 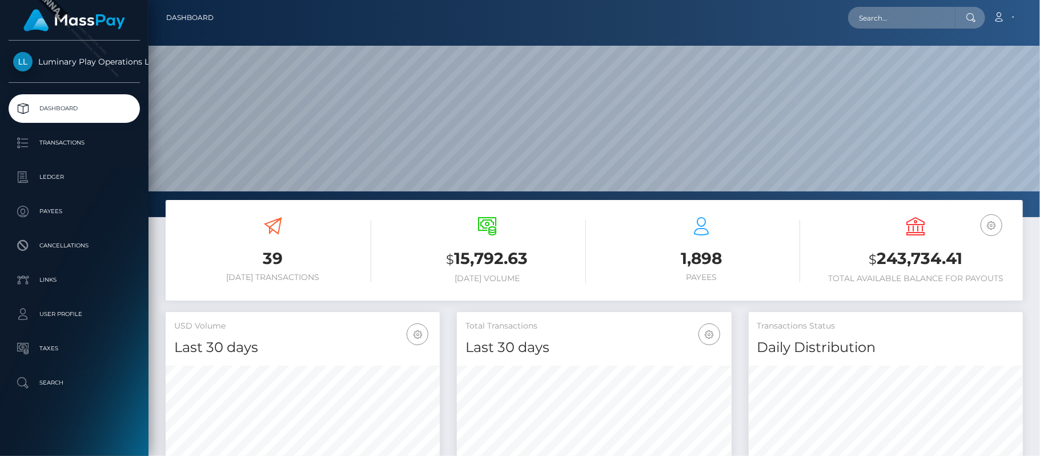 What do you see at coordinates (74, 383) in the screenshot?
I see `a: Search` at bounding box center [74, 383].